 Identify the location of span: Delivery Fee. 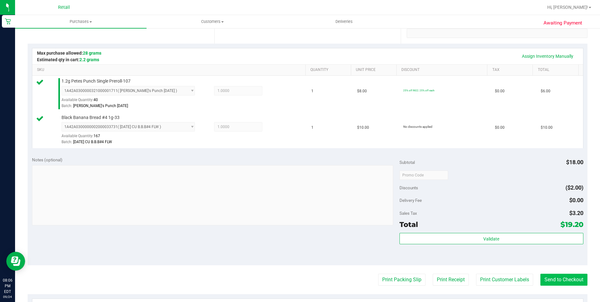
(411, 200).